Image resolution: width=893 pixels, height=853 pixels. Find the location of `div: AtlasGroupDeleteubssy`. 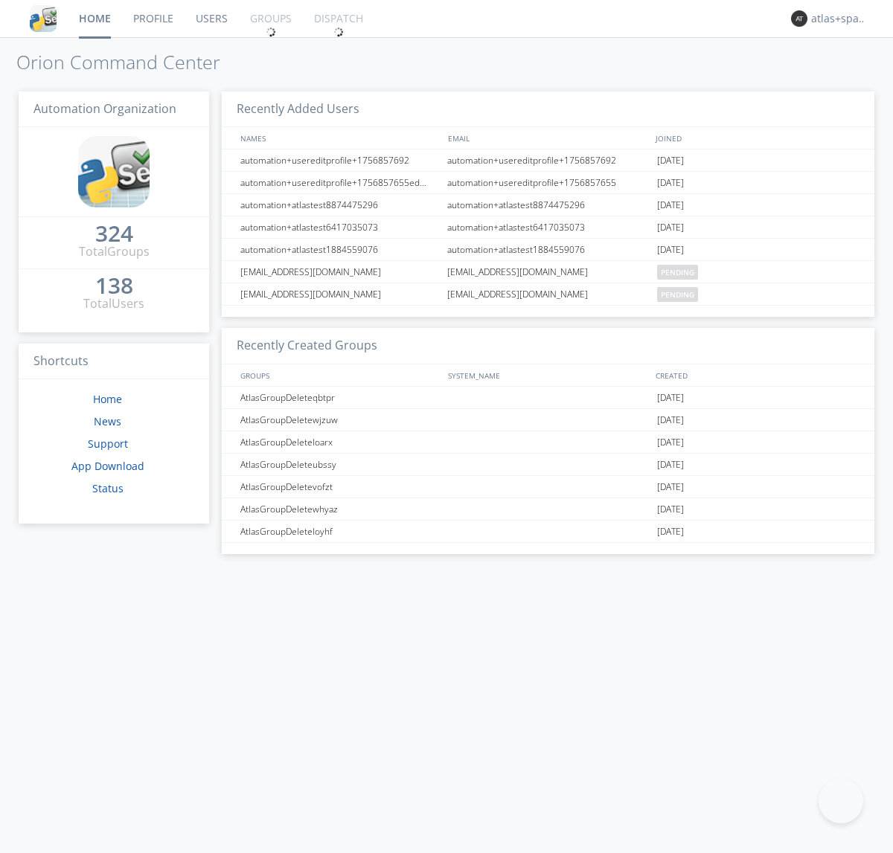

div: AtlasGroupDeleteubssy is located at coordinates (339, 464).